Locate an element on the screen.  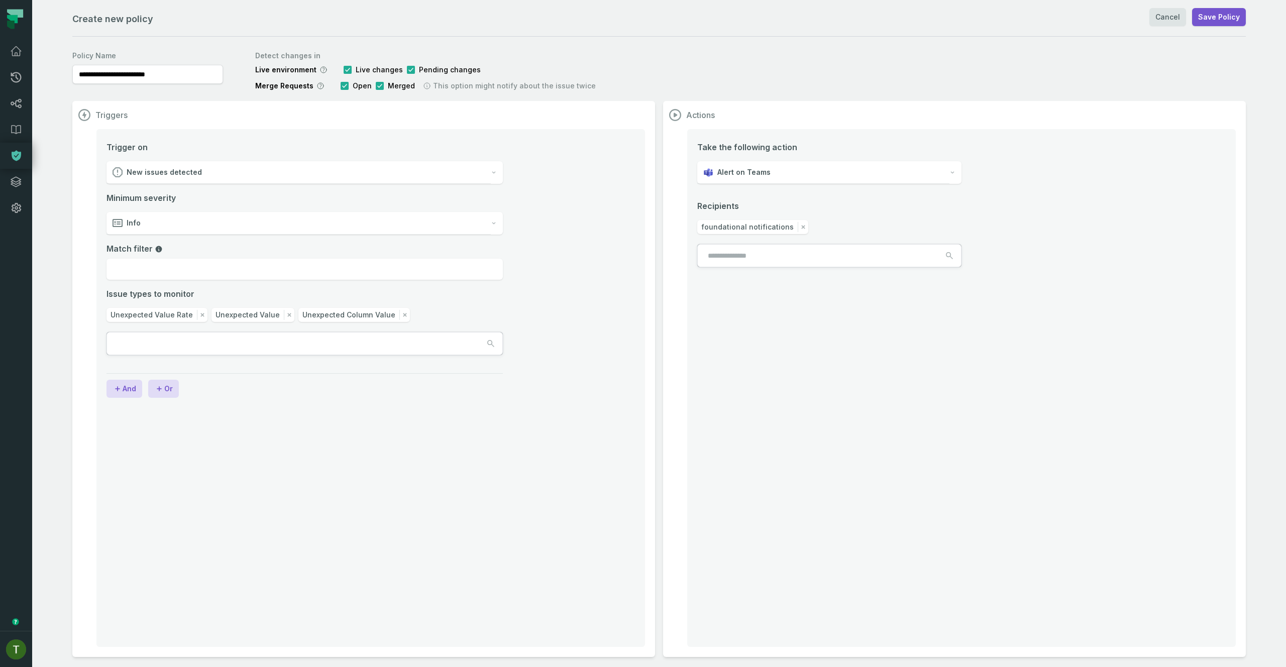
h1: Actions is located at coordinates (700, 115).